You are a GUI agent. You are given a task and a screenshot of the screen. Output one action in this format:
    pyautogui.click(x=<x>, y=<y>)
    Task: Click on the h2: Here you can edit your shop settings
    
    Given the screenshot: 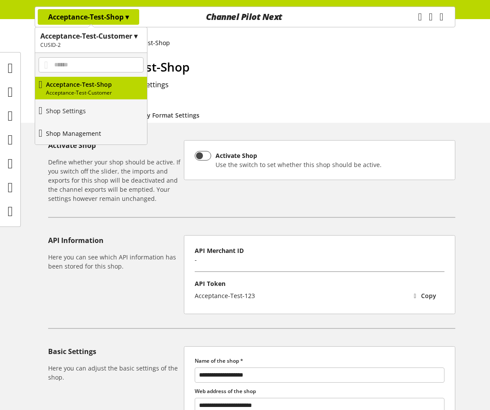 What is the action you would take?
    pyautogui.click(x=251, y=85)
    